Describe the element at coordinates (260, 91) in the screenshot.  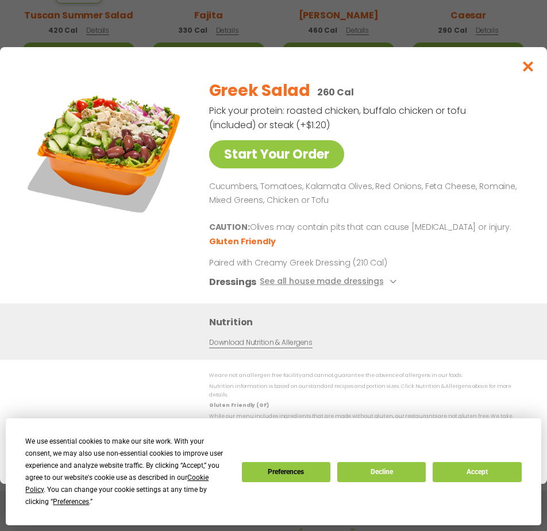
I see `h2: Greek Salad` at that location.